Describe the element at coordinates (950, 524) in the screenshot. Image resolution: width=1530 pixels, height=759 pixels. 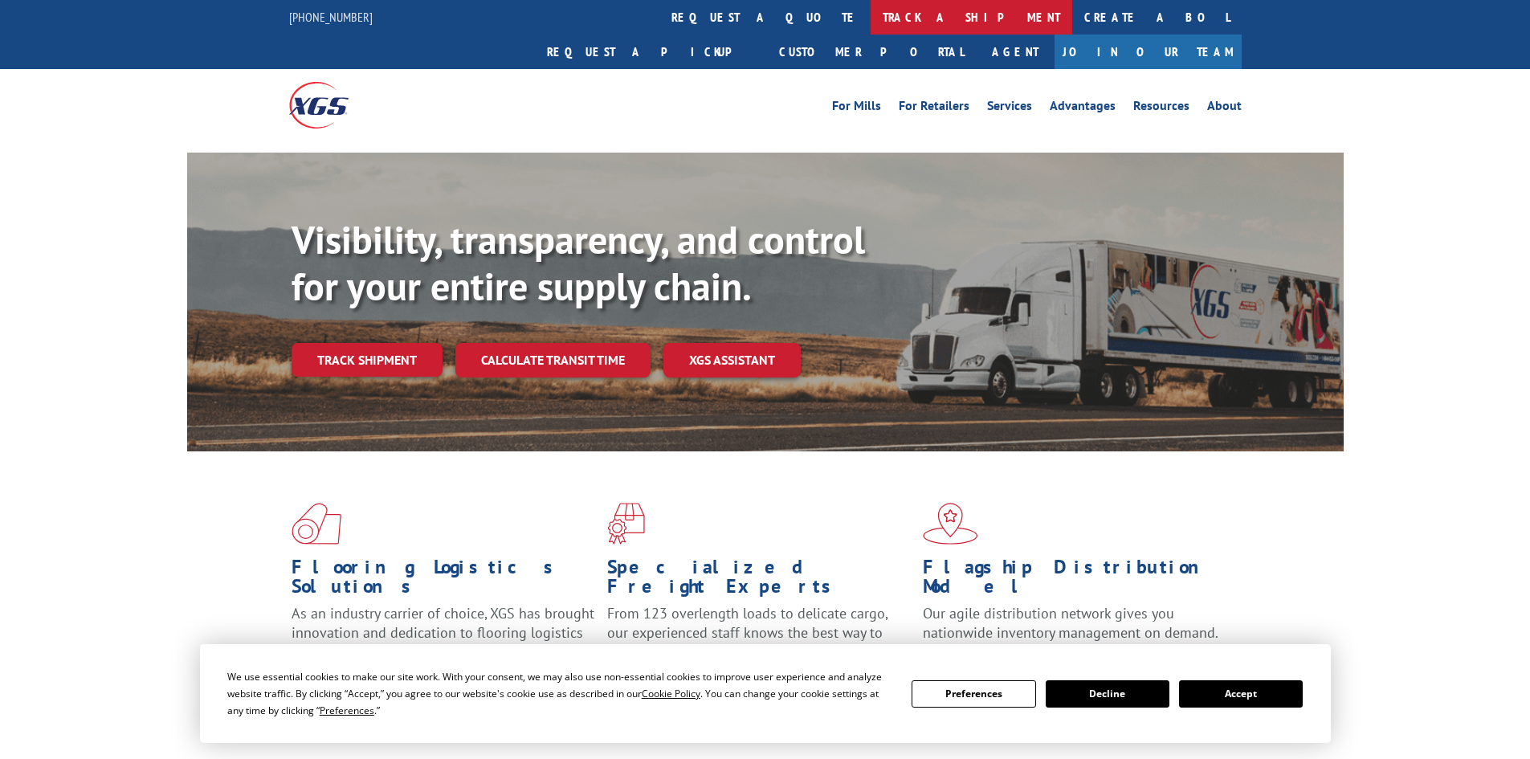
I see `img: xgs-icon-flagship-distribution-model-red` at that location.